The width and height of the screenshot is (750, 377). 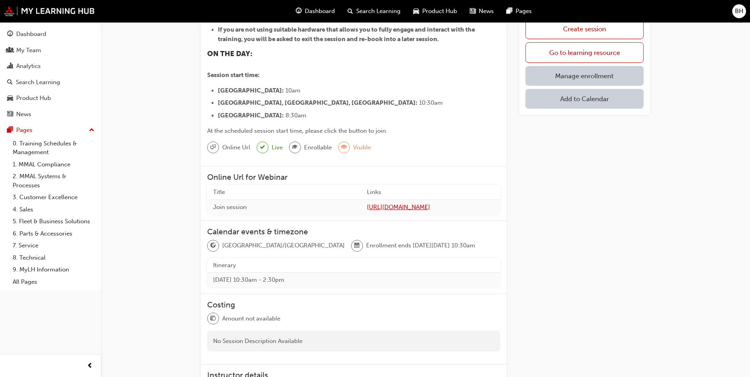 I want to click on div: News, so click(x=24, y=114).